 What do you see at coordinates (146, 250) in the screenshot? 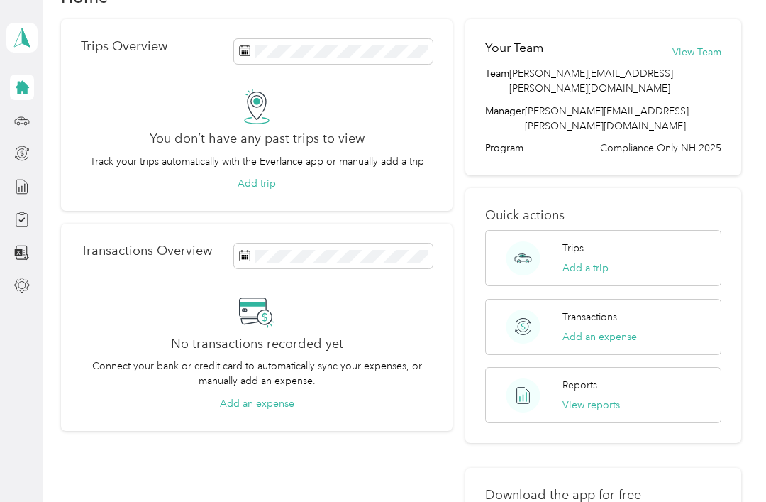
I see `p: Transactions Overview` at bounding box center [146, 250].